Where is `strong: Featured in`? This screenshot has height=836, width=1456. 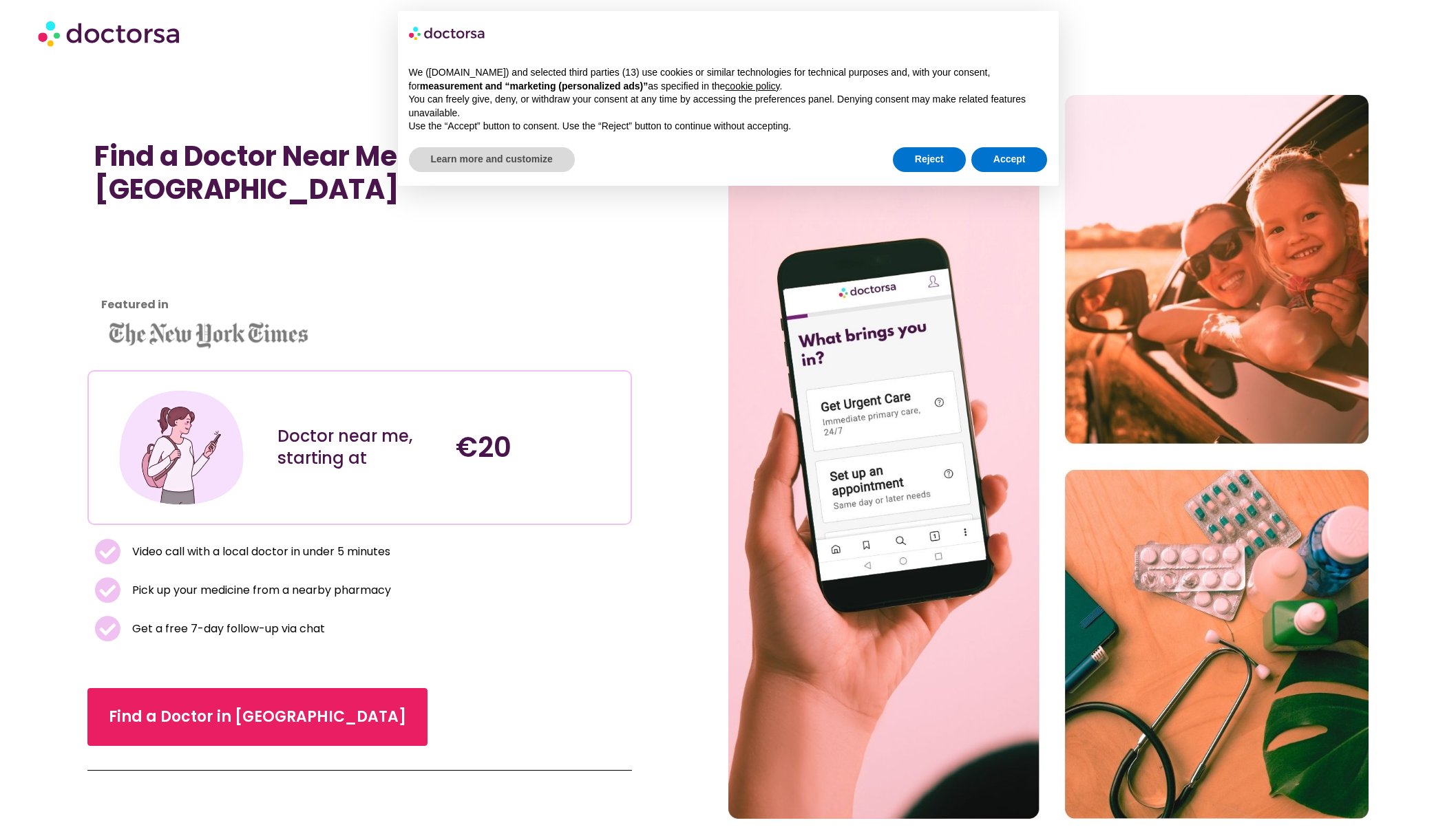
strong: Featured in is located at coordinates (135, 304).